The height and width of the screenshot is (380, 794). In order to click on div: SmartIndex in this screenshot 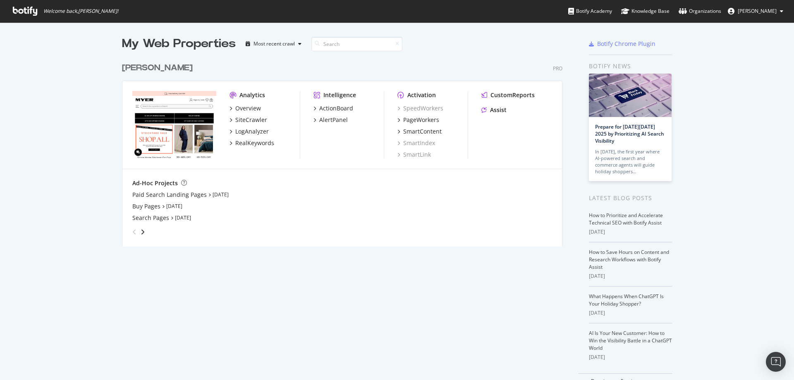, I will do `click(416, 143)`.